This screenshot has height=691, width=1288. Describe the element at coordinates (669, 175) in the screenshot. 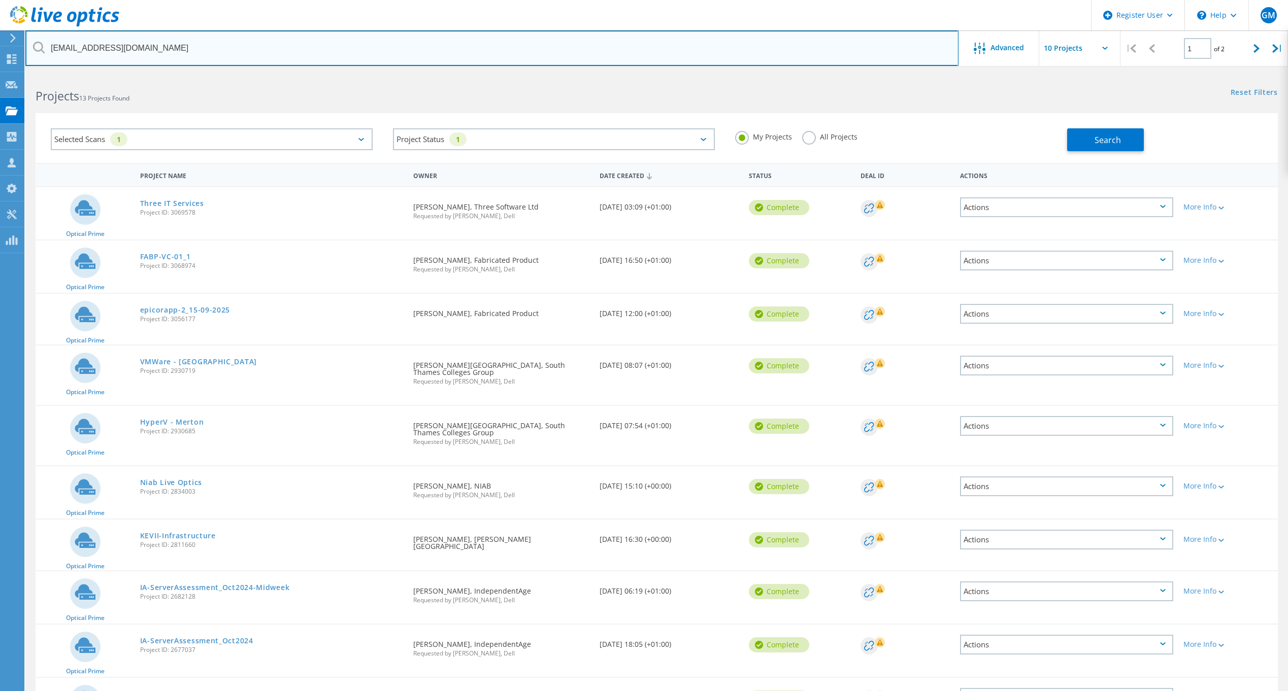

I see `div: Date Created` at that location.